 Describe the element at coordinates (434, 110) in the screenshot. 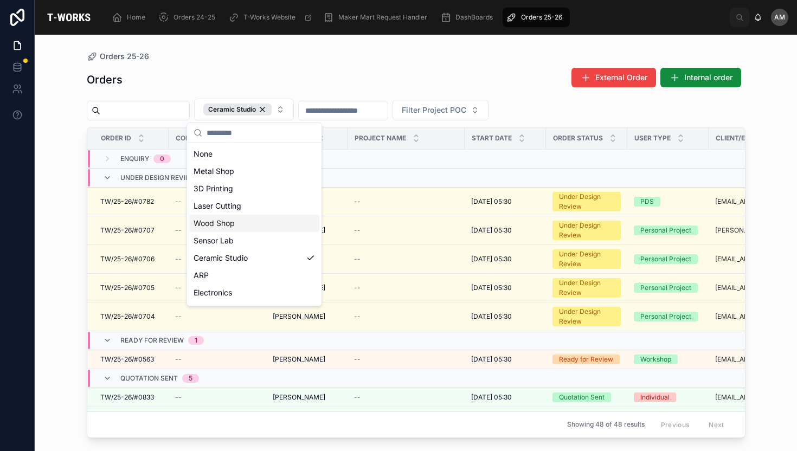

I see `span: Filter Project POC` at that location.